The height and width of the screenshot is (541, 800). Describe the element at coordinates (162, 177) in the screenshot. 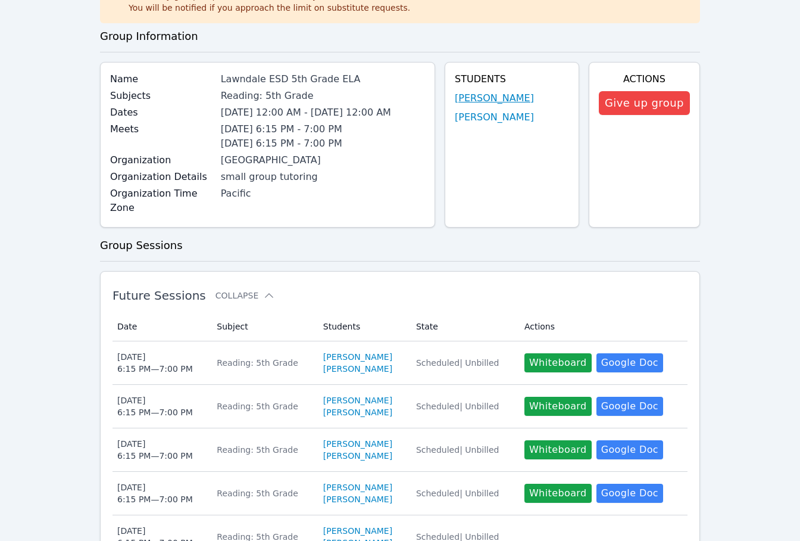

I see `label: Organization Details` at that location.